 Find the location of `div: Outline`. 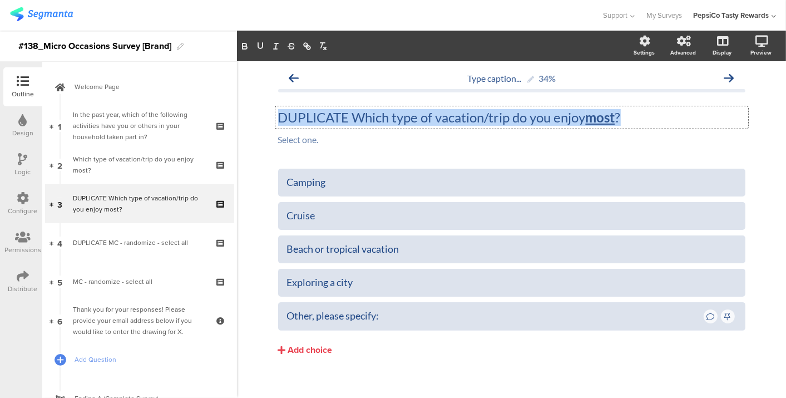

div: Outline is located at coordinates (23, 94).